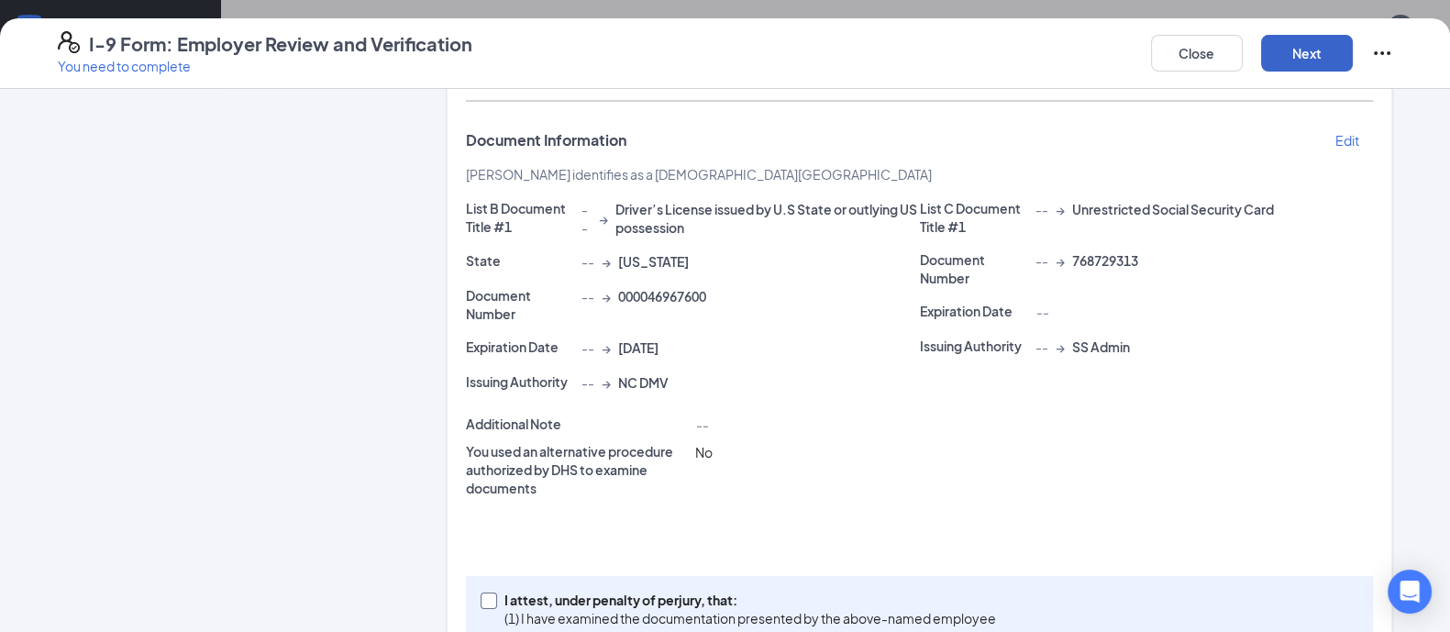 The width and height of the screenshot is (1450, 632). Describe the element at coordinates (520, 261) in the screenshot. I see `p: State` at that location.